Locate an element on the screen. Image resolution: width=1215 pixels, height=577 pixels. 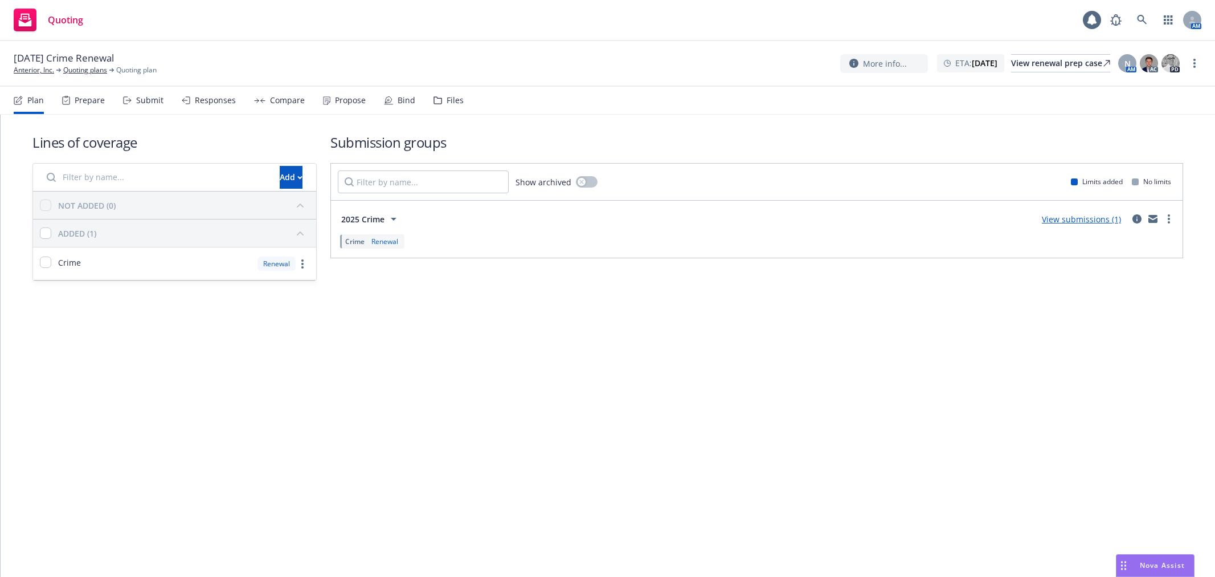
a: Report a Bug is located at coordinates (1116, 20).